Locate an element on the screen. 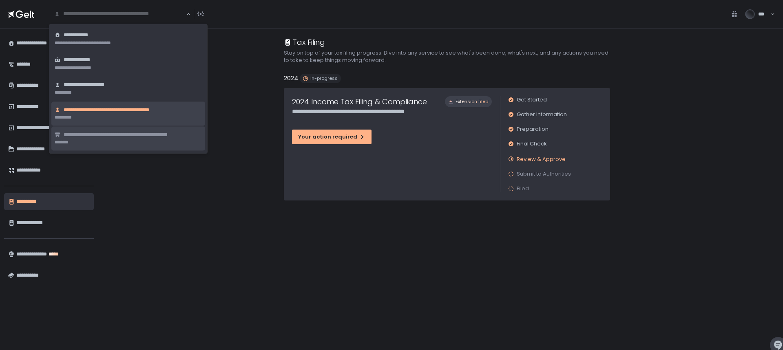 The height and width of the screenshot is (350, 783). input: Search for option is located at coordinates (120, 14).